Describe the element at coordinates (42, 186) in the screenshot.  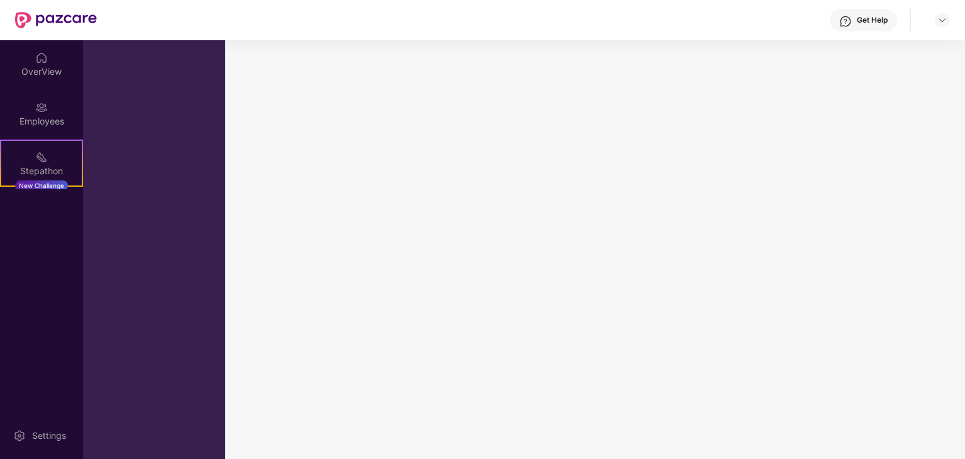
I see `div: New Challenge` at that location.